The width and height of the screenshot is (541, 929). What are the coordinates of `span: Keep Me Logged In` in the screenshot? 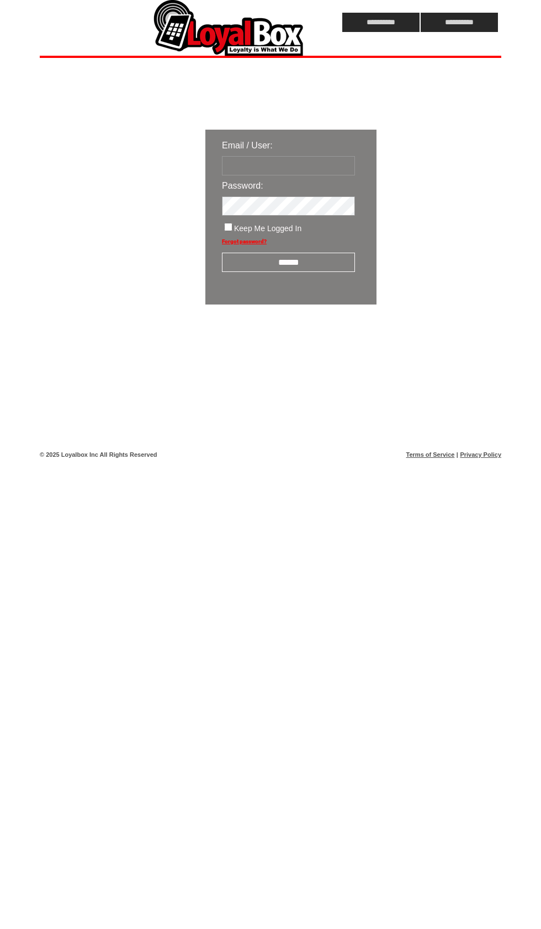 It's located at (268, 228).